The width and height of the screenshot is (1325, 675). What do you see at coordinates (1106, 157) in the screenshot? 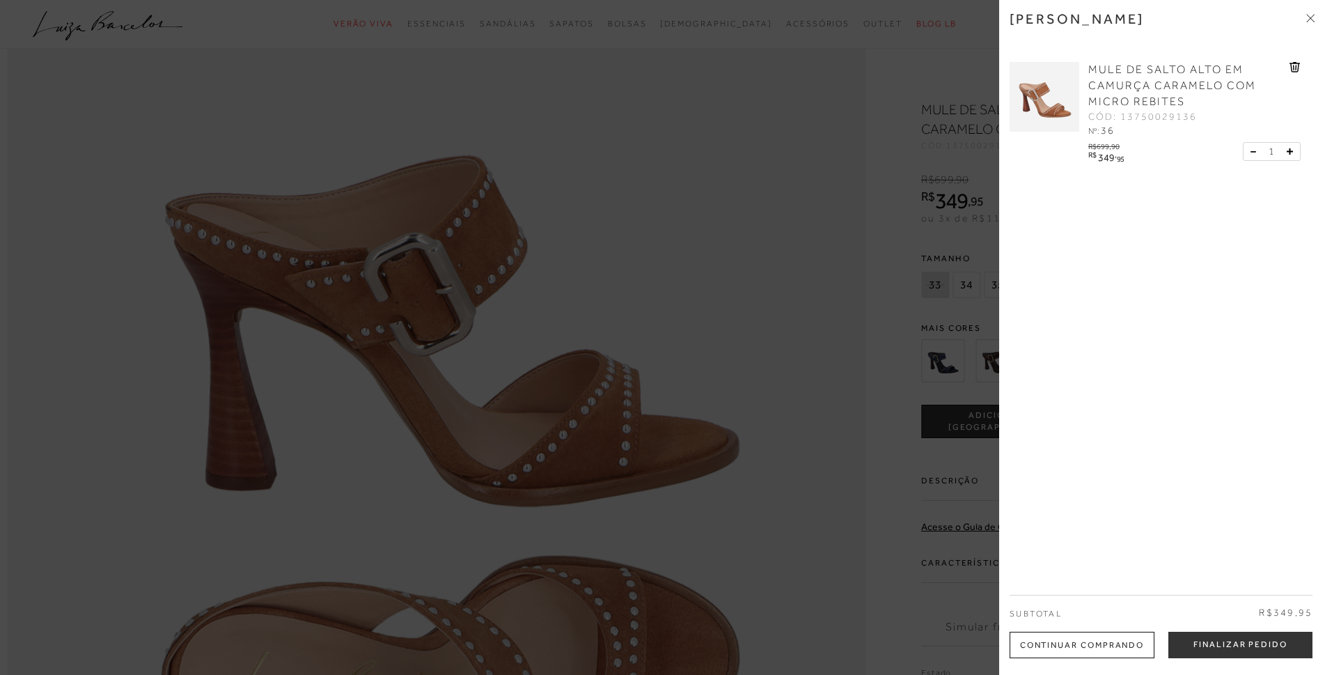
I see `span: 349` at bounding box center [1106, 157].